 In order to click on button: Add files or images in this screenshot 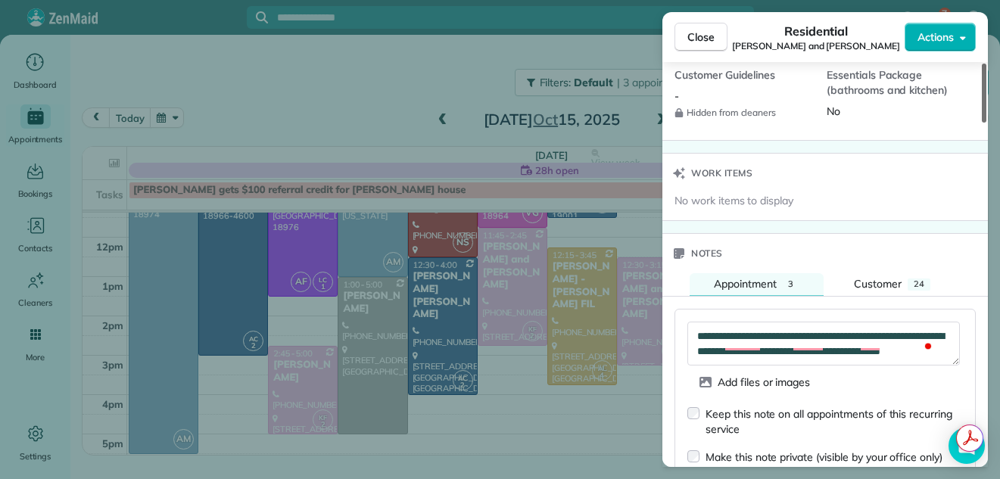, I will do `click(755, 382)`.